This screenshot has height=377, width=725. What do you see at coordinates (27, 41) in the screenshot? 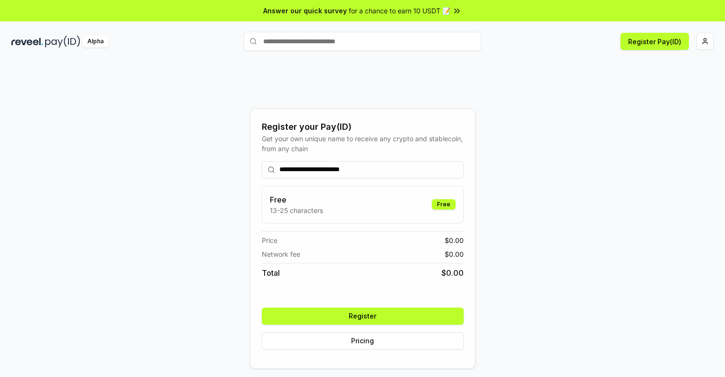
I see `img: reveel_dark` at bounding box center [27, 41].